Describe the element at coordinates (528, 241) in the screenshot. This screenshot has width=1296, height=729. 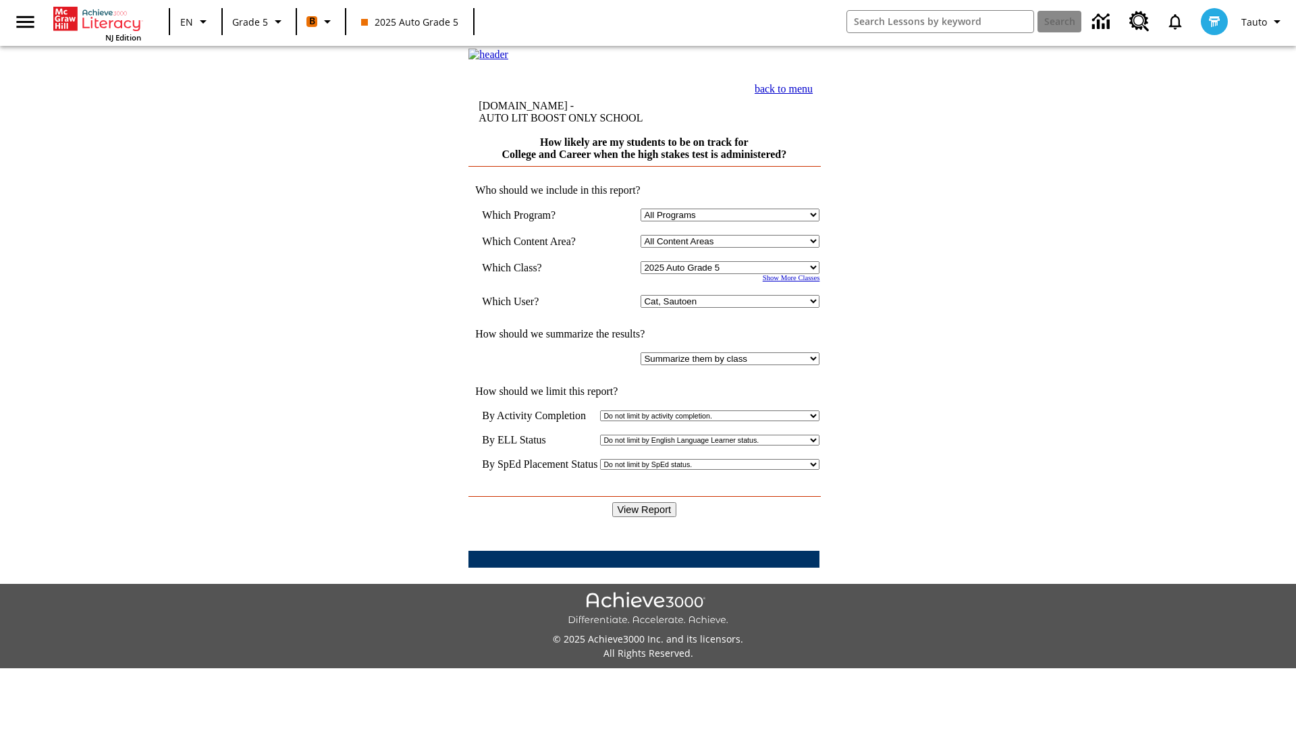
I see `nobr: Which Content Area?` at that location.